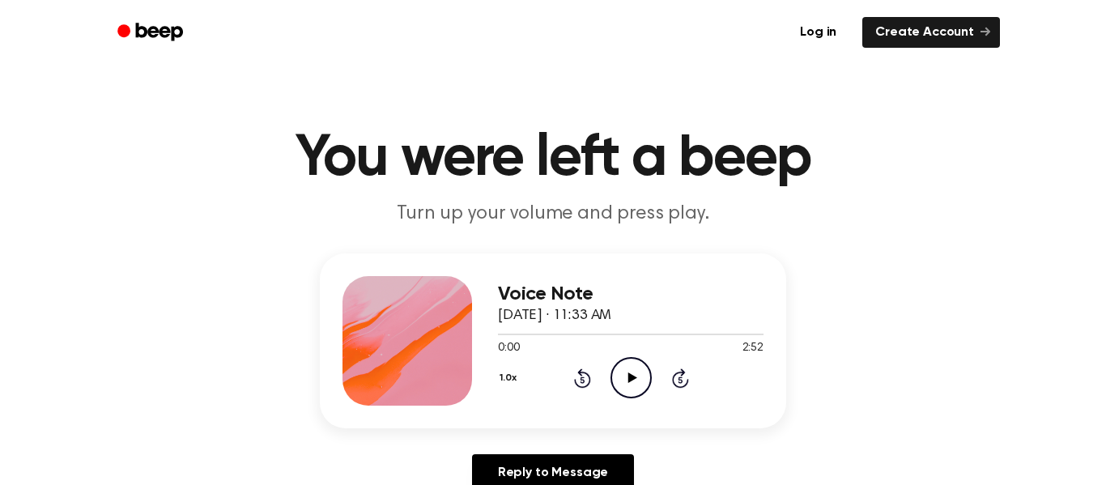 The height and width of the screenshot is (485, 1106). What do you see at coordinates (753, 348) in the screenshot?
I see `span: 2:52` at bounding box center [753, 348].